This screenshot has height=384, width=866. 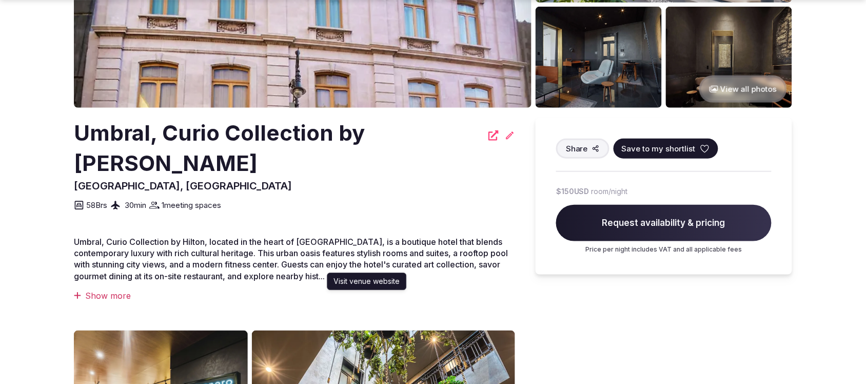 What do you see at coordinates (577, 148) in the screenshot?
I see `span: Share` at bounding box center [577, 148].